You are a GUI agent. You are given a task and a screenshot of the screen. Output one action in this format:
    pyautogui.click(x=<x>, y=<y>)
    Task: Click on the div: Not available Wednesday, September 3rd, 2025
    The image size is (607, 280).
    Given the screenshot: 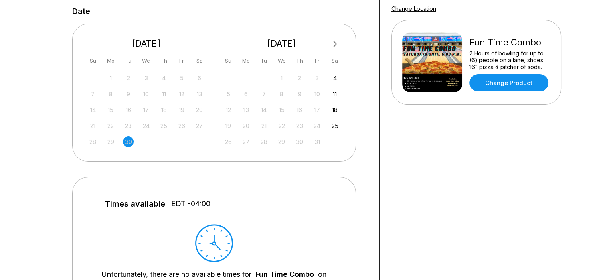 What is the action you would take?
    pyautogui.click(x=146, y=78)
    